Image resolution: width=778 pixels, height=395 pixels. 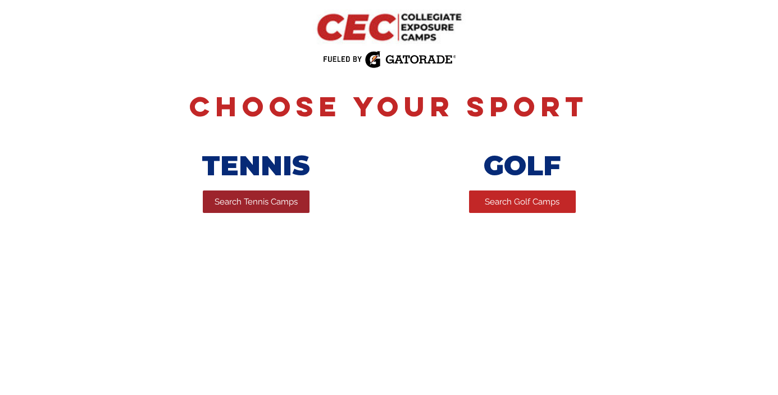 I want to click on img: Fueled by Gatorade.png, so click(x=389, y=60).